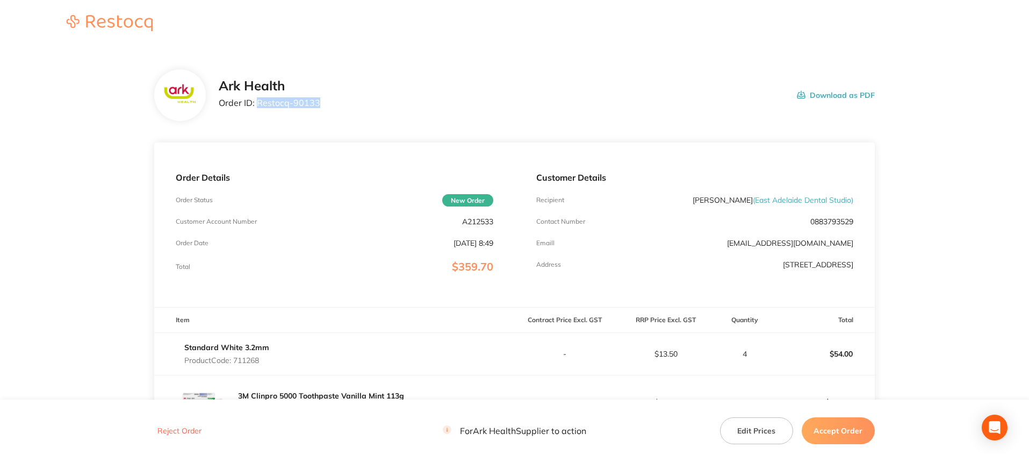 This screenshot has width=1029, height=462. I want to click on th: Quantity, so click(745, 320).